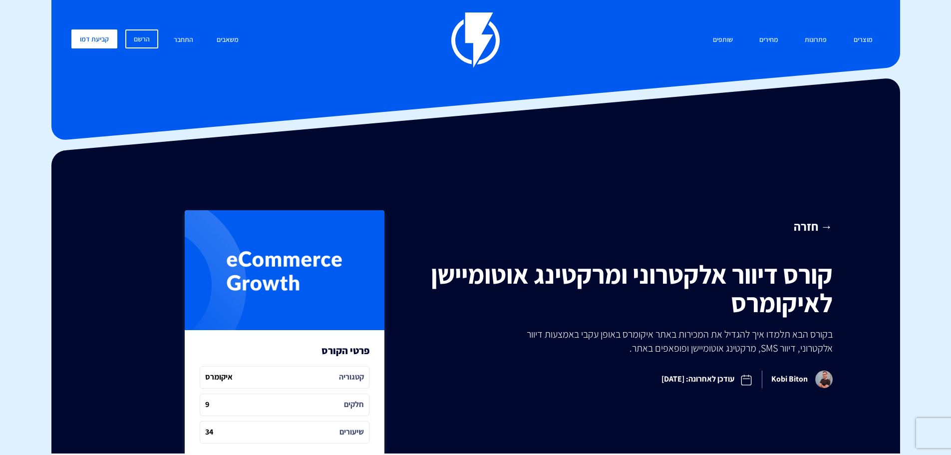 This screenshot has width=951, height=455. What do you see at coordinates (207, 404) in the screenshot?
I see `i: 9` at bounding box center [207, 404].